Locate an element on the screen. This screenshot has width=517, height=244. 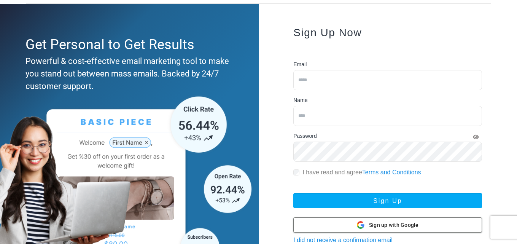
label: Password is located at coordinates (304, 136).